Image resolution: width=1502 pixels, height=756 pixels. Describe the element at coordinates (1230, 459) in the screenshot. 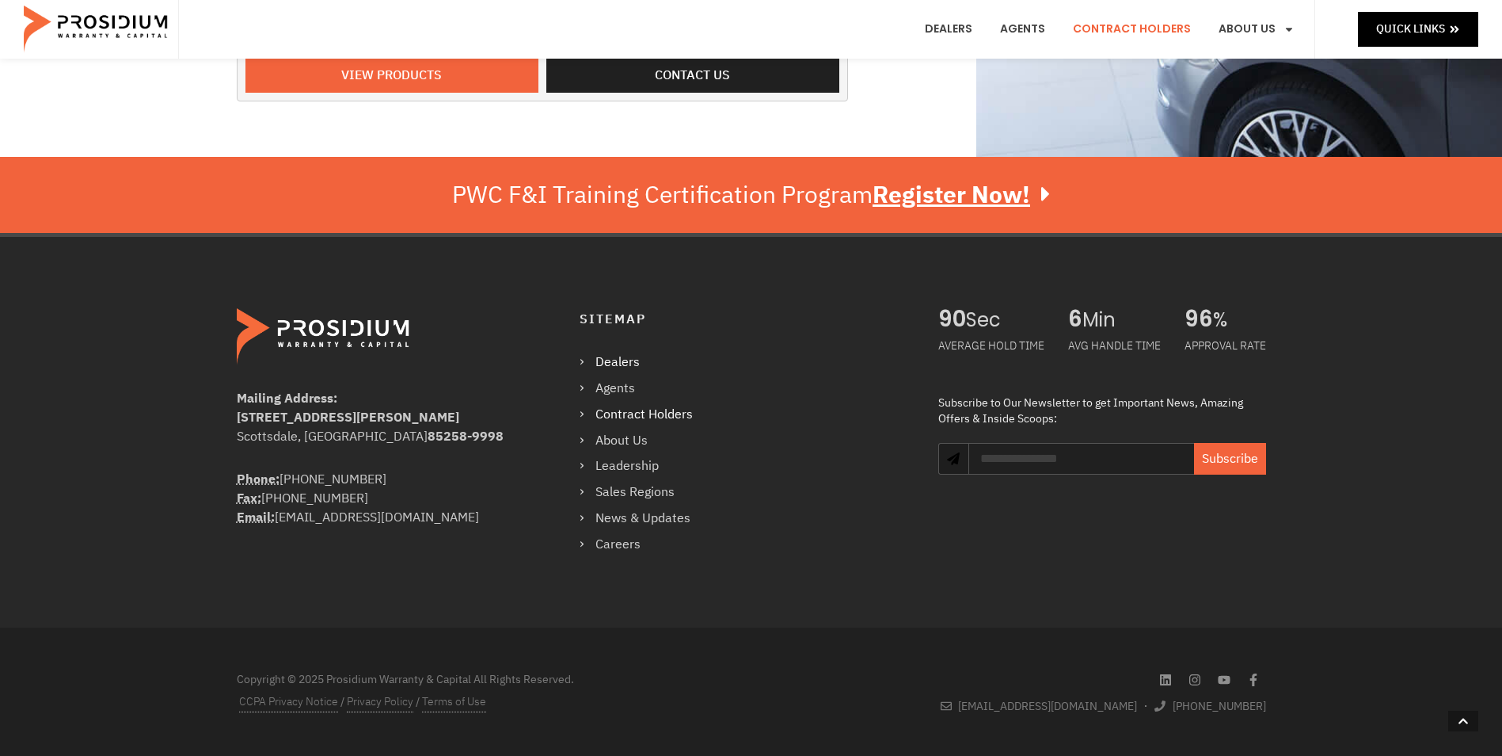

I see `span: Subscribe` at that location.